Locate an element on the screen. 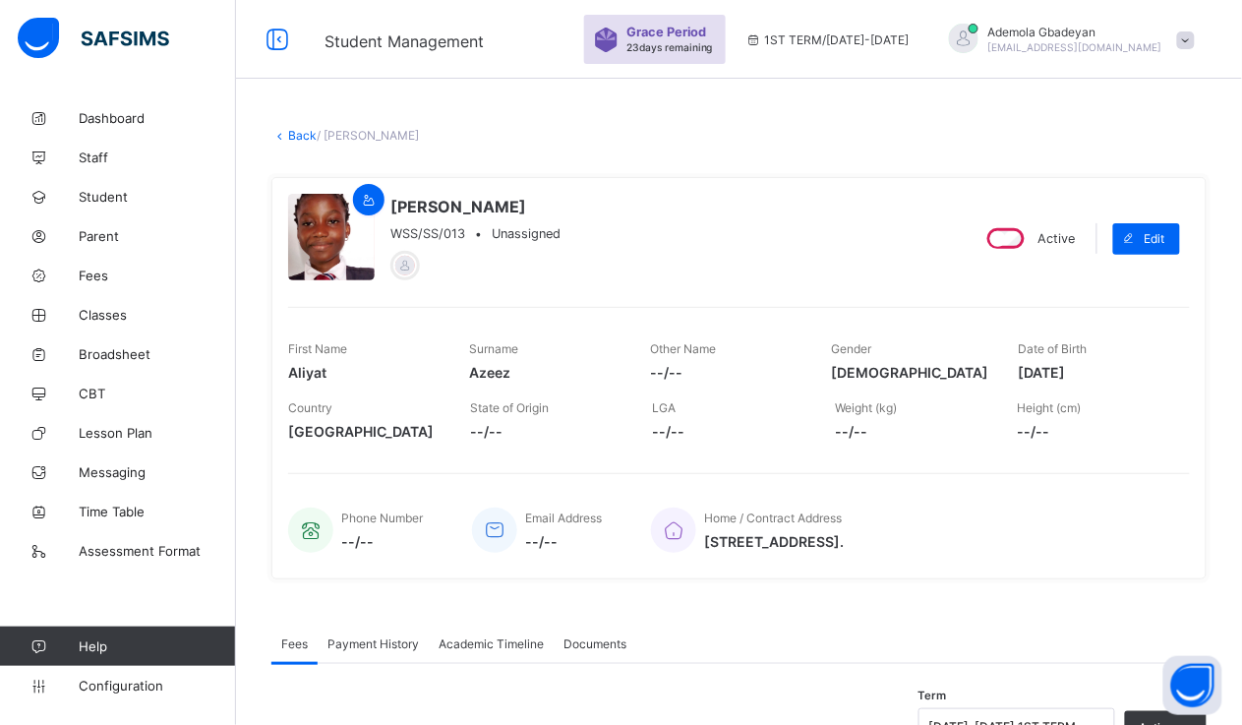  span: Date of Birth is located at coordinates (1053, 348).